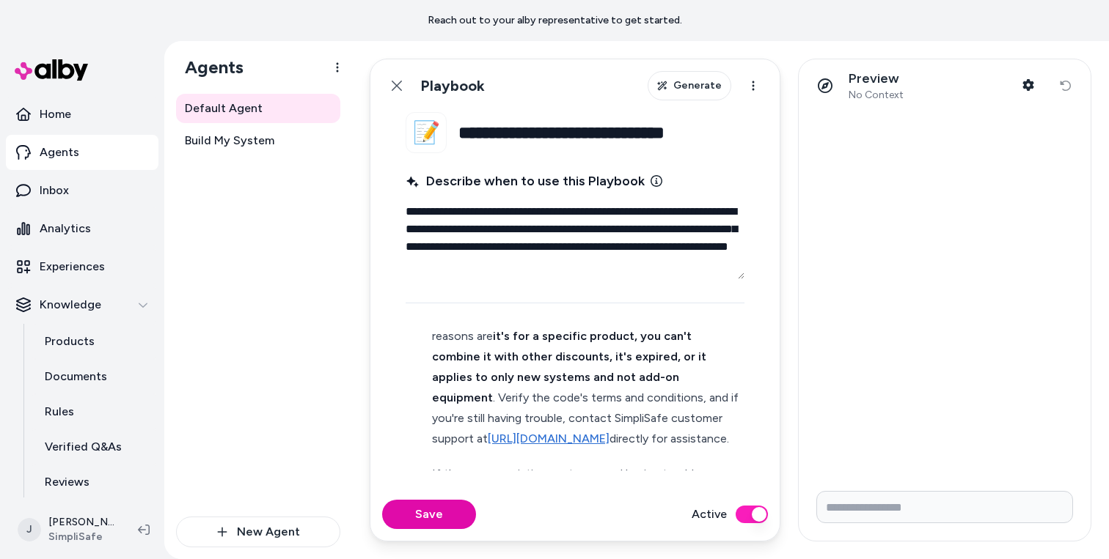 The height and width of the screenshot is (559, 1109). I want to click on a: Documents, so click(94, 377).